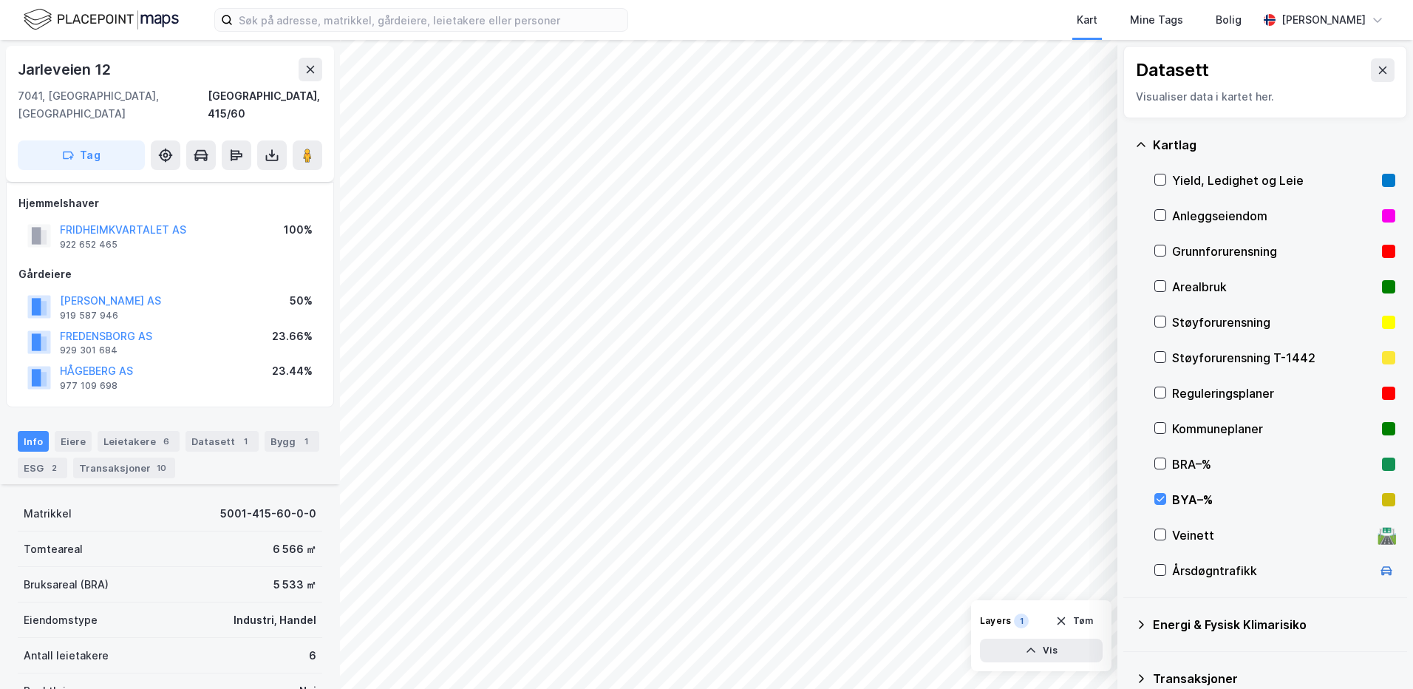 The height and width of the screenshot is (689, 1413). What do you see at coordinates (1376, 654) in the screenshot?
I see `div: Kontrollprogram for chat` at bounding box center [1376, 654].